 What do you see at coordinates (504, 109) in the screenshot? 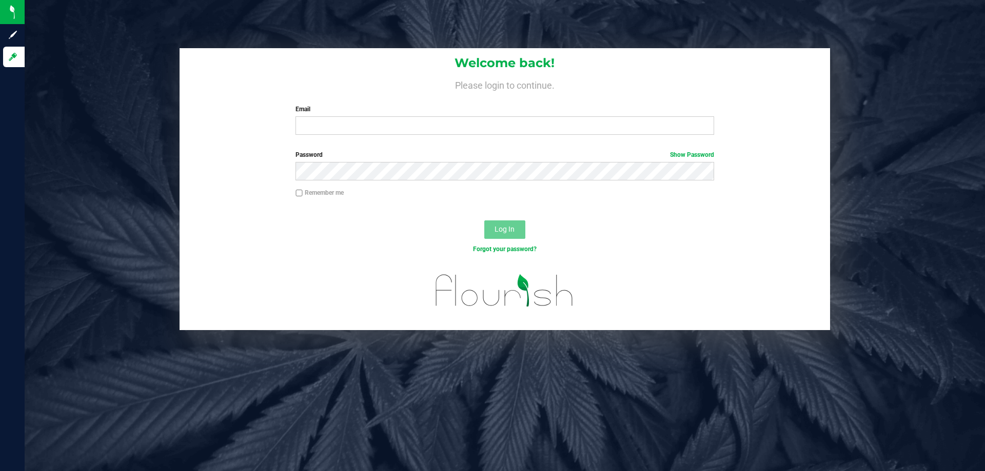
I see `label: Email` at bounding box center [504, 109].